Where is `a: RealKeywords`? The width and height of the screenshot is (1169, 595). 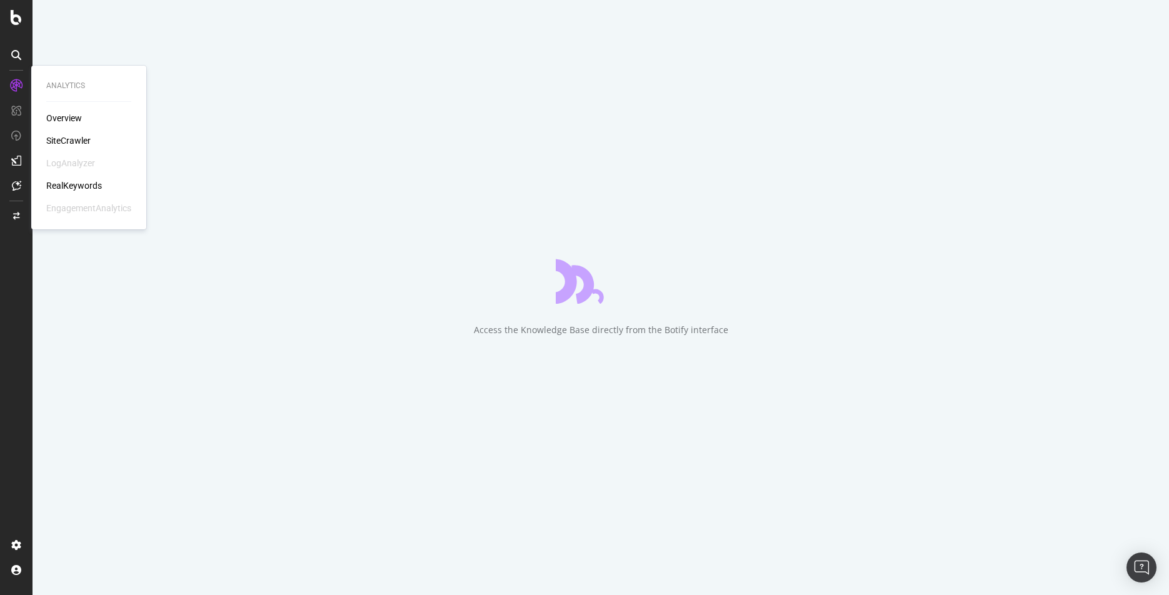 a: RealKeywords is located at coordinates (74, 186).